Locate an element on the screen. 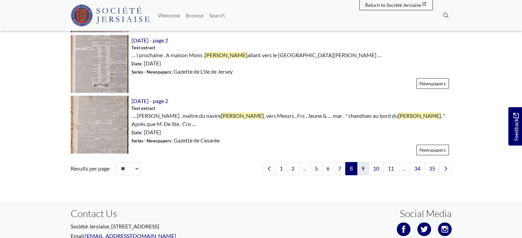 The image size is (522, 238). a: Goto page 2 is located at coordinates (293, 169).